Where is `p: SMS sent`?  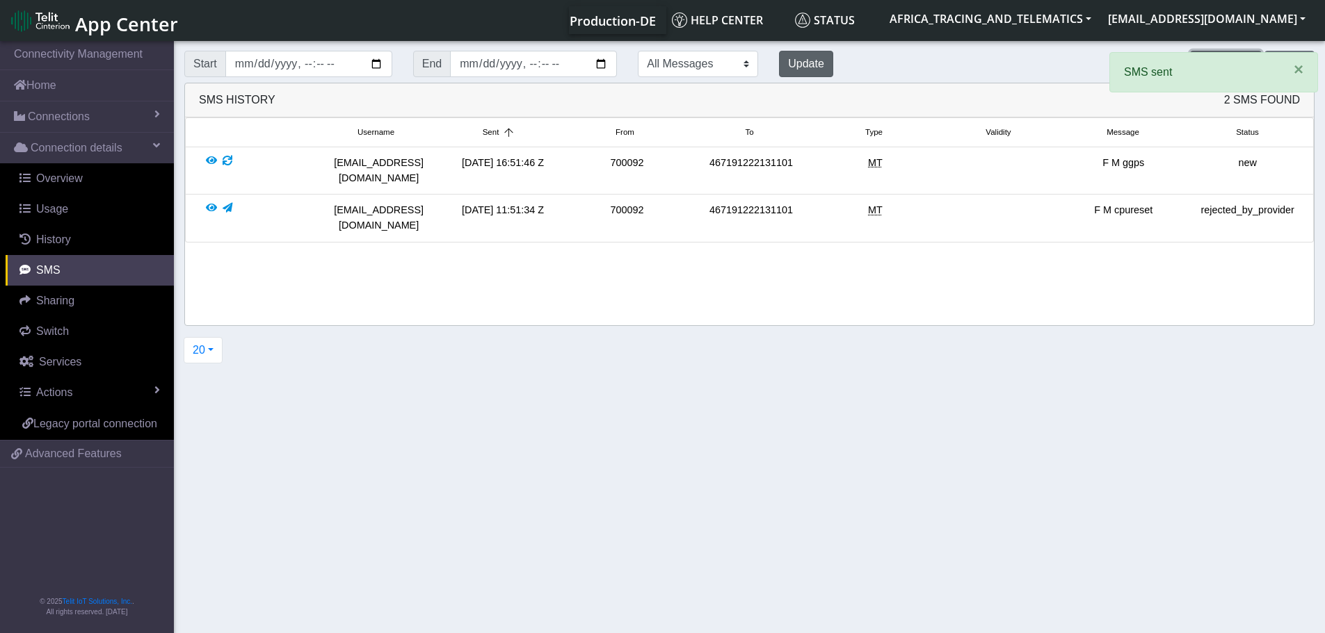 p: SMS sent is located at coordinates (1198, 72).